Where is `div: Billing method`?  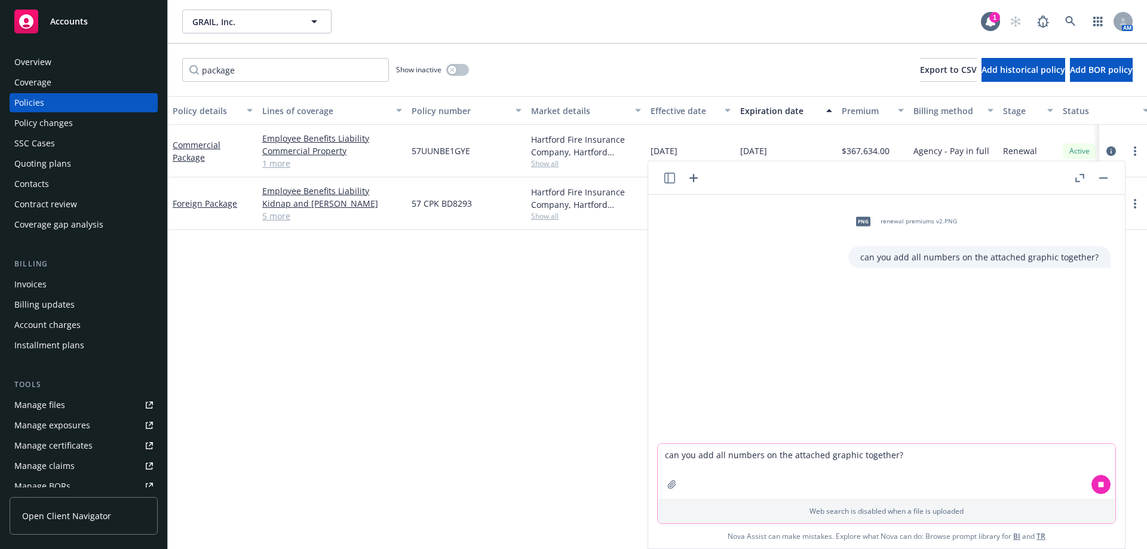
div: Billing method is located at coordinates (947, 111).